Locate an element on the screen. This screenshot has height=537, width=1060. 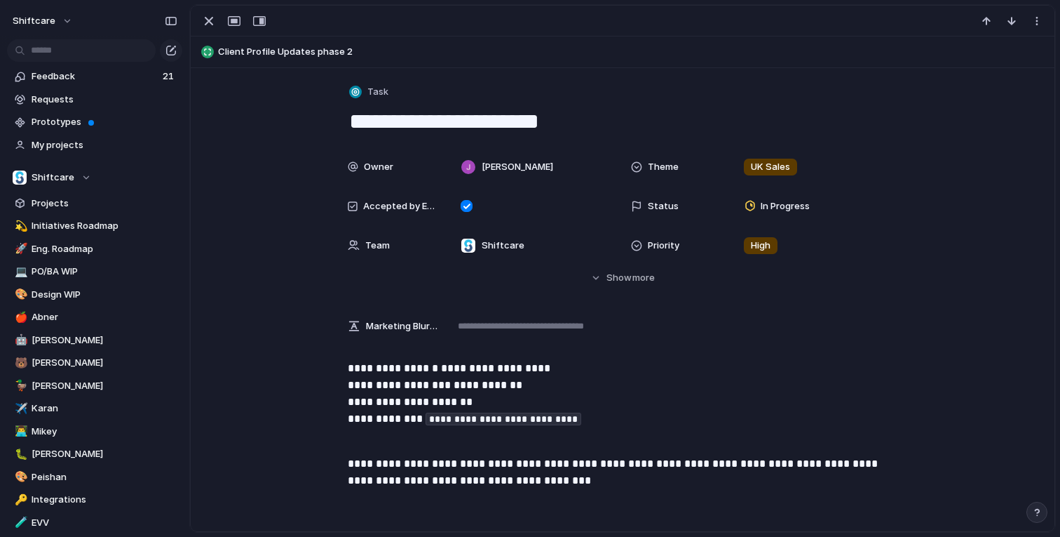
a: Feedback21 is located at coordinates (95, 76).